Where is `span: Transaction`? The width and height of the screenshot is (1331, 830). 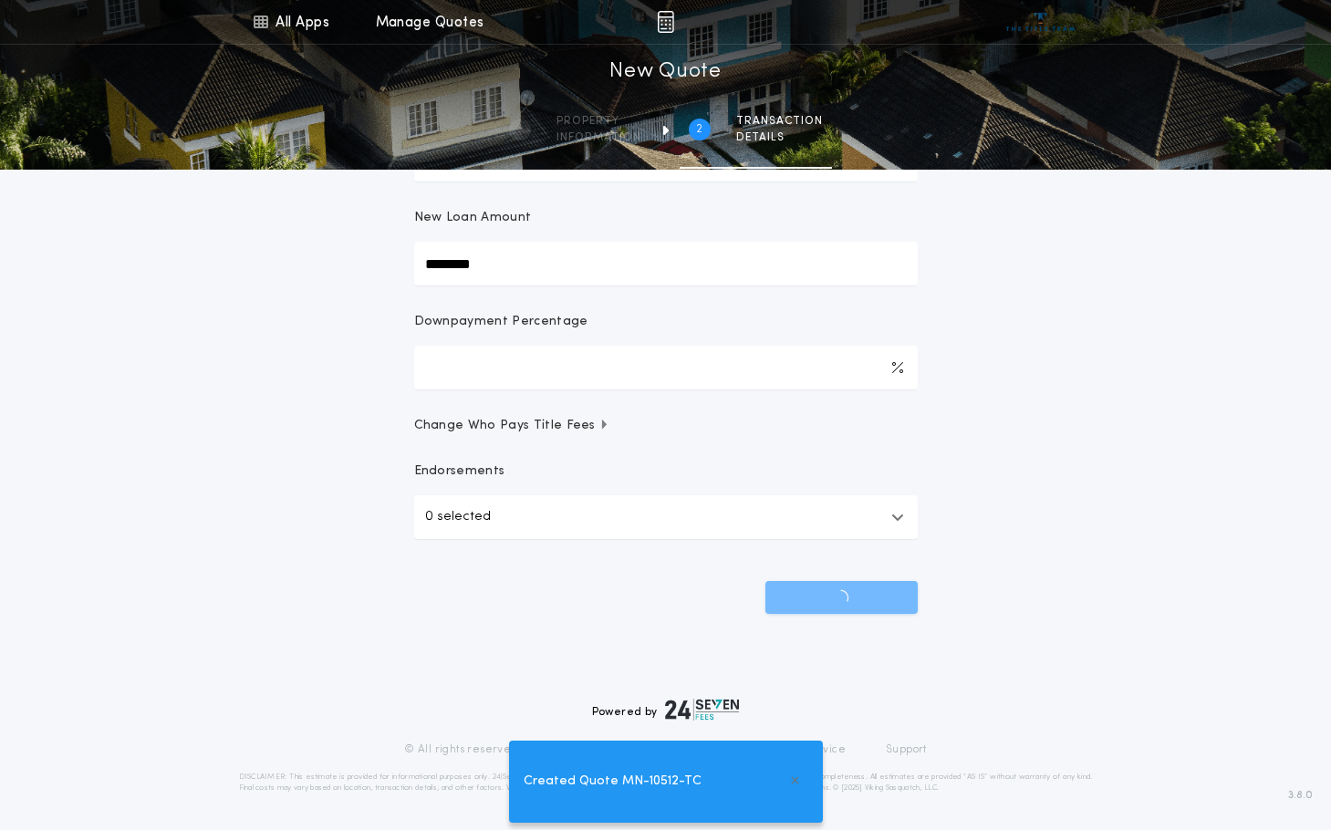
span: Transaction is located at coordinates (779, 121).